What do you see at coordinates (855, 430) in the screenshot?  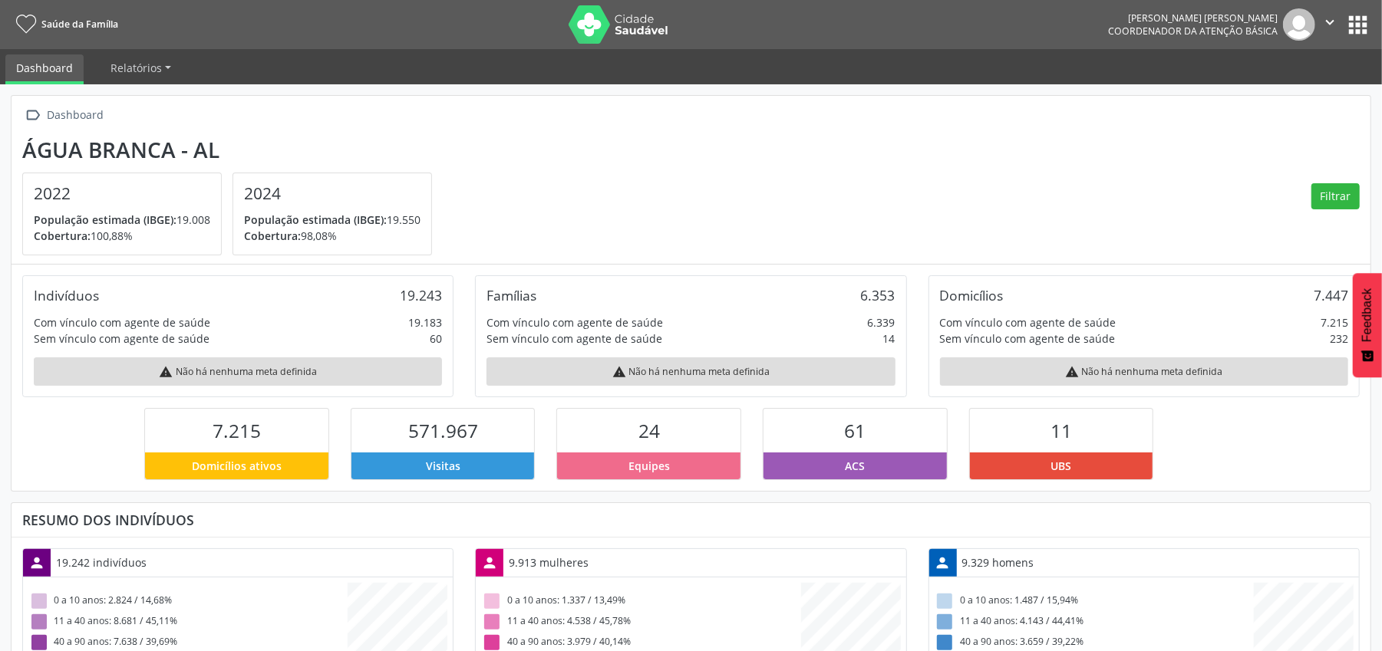 I see `span: 61` at bounding box center [855, 430].